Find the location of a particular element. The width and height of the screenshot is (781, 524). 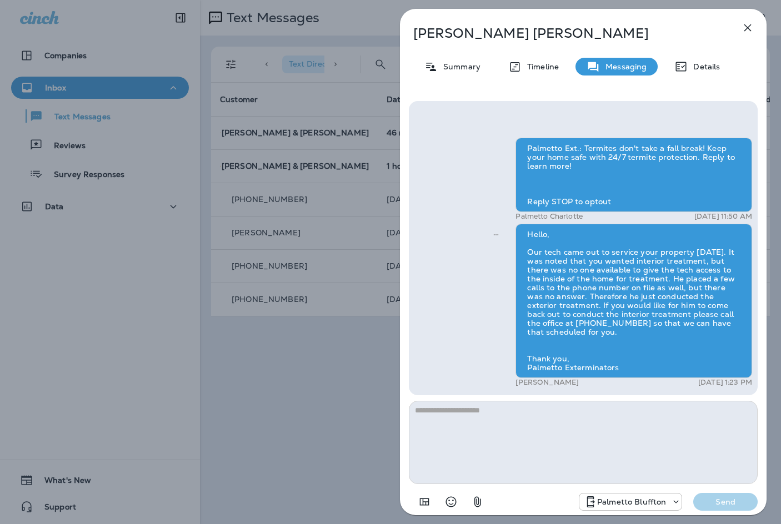

div: +1 (843) 604-3631 is located at coordinates (630, 502).